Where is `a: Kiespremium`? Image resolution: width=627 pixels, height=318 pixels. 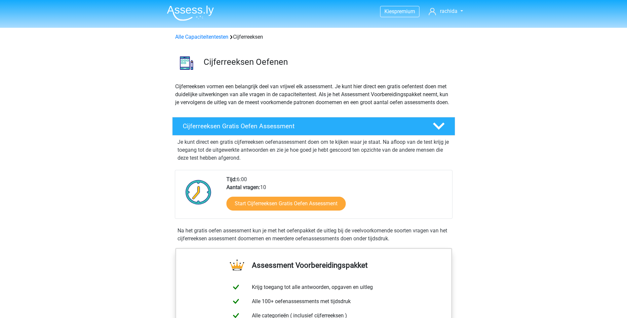 a: Kiespremium is located at coordinates (400, 11).